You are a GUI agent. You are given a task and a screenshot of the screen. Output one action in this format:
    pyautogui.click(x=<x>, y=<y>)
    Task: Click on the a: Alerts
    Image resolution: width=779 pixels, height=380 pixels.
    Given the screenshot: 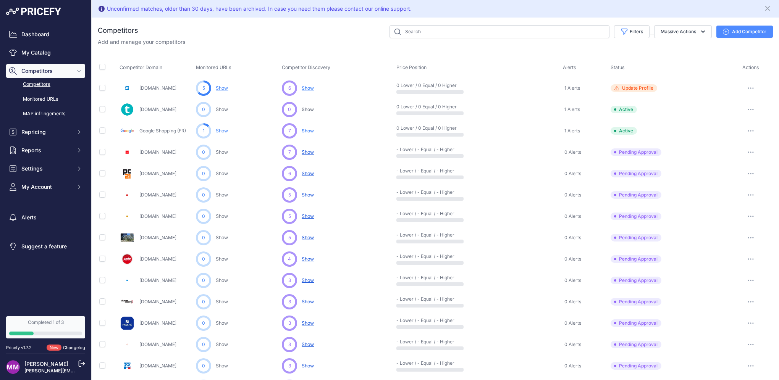 What is the action you would take?
    pyautogui.click(x=45, y=218)
    